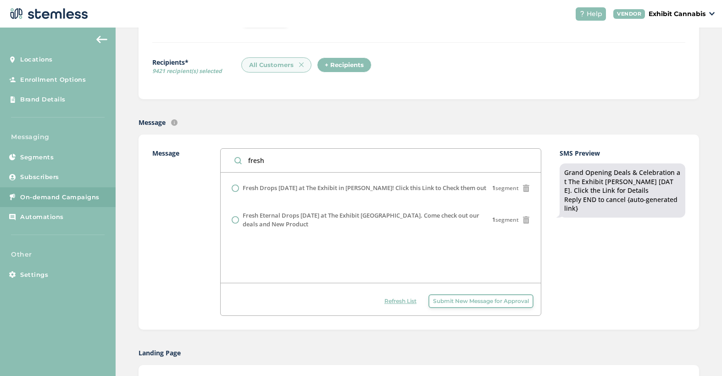 This screenshot has height=376, width=722. Describe the element at coordinates (381, 160) in the screenshot. I see `input: Search` at that location.